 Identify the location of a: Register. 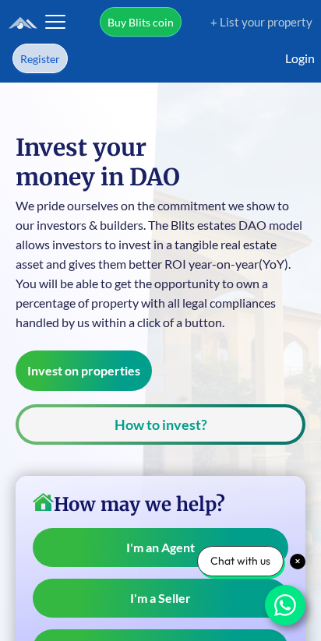
(40, 58).